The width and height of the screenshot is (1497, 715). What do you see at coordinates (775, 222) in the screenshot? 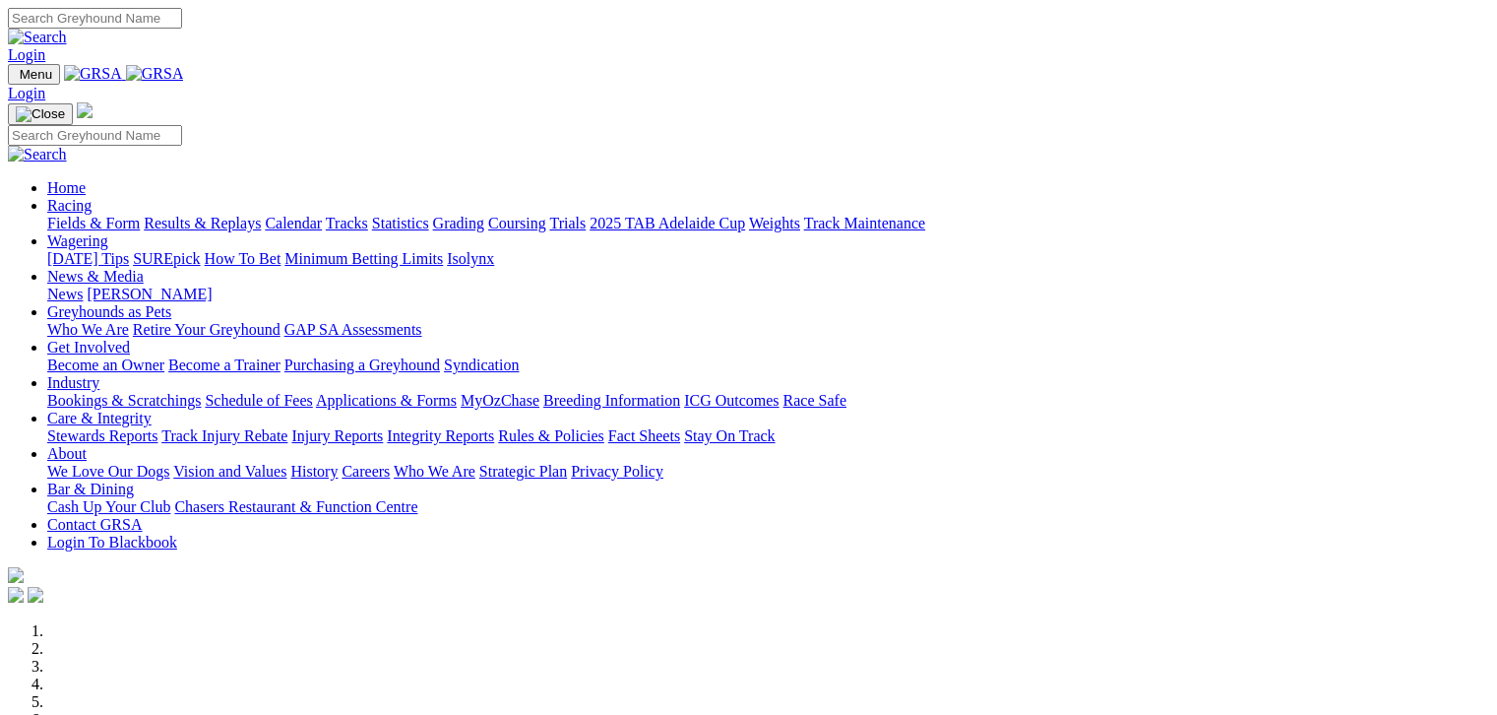
I see `a: Weights` at bounding box center [775, 222].